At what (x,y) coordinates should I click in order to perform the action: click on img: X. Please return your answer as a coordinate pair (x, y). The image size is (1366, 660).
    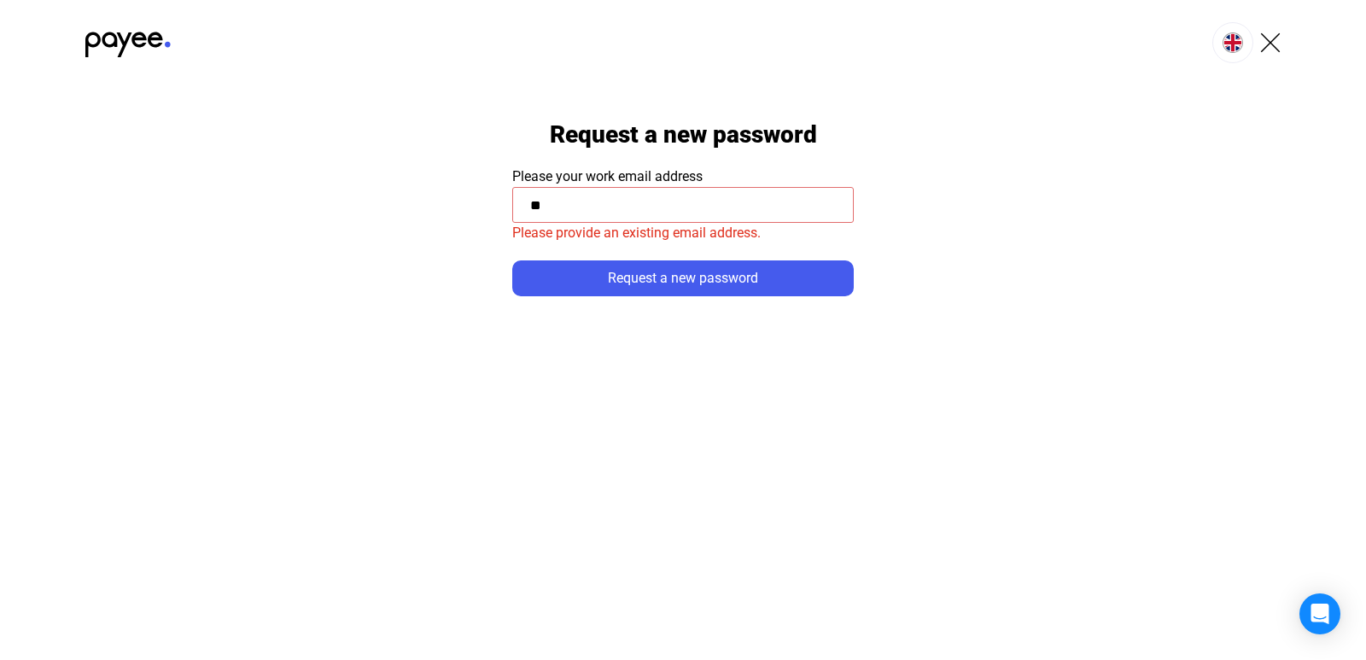
    Looking at the image, I should click on (1270, 43).